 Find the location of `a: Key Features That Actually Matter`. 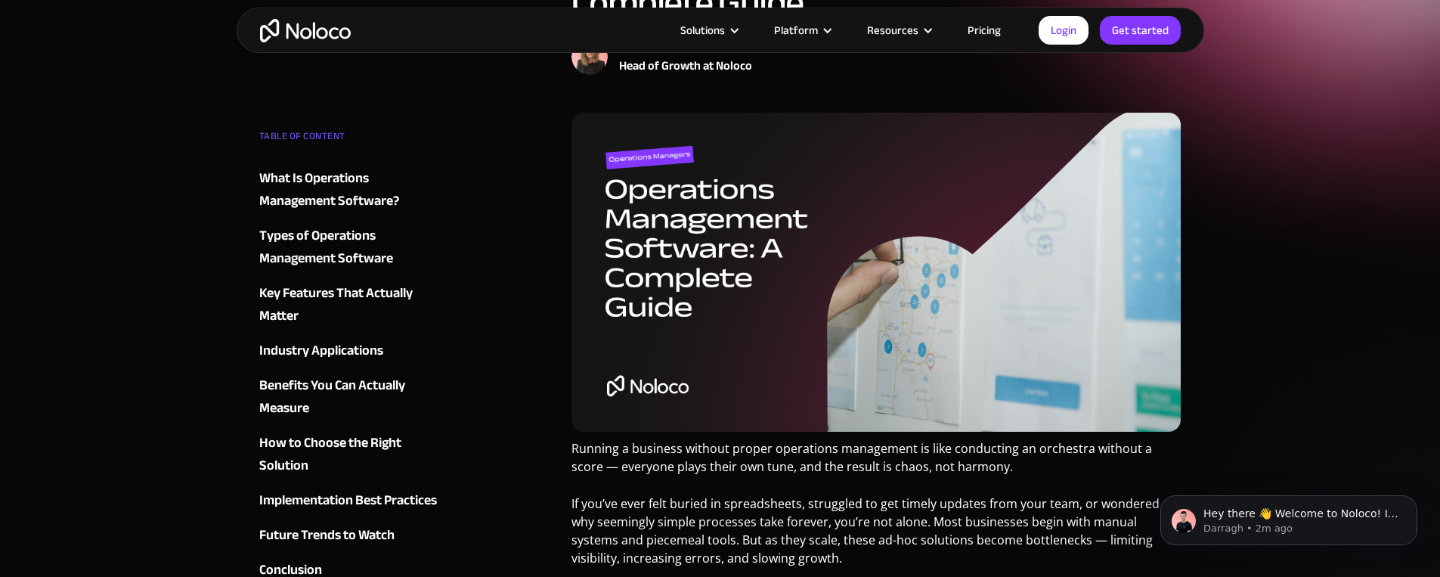

a: Key Features That Actually Matter is located at coordinates (351, 305).